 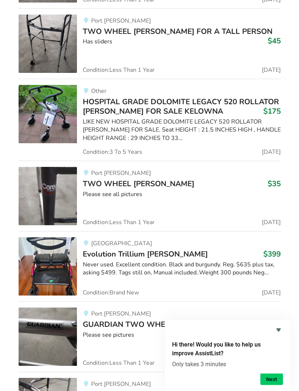 What do you see at coordinates (227, 349) in the screenshot?
I see `h2: Hi there! Would you like to help us improve AssistList?` at bounding box center [227, 349].